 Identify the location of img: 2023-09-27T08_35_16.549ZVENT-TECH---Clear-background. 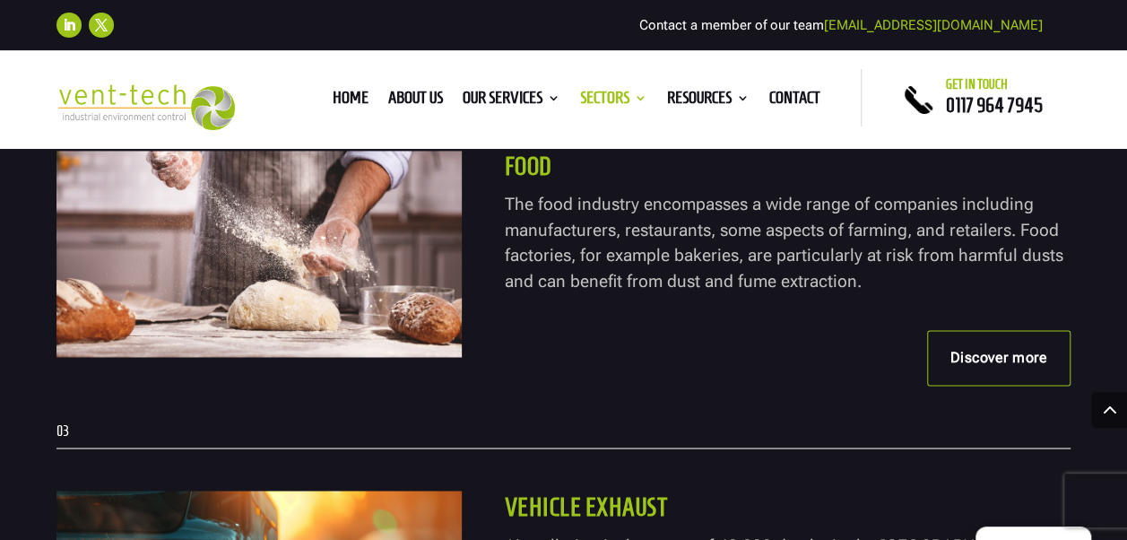
(145, 107).